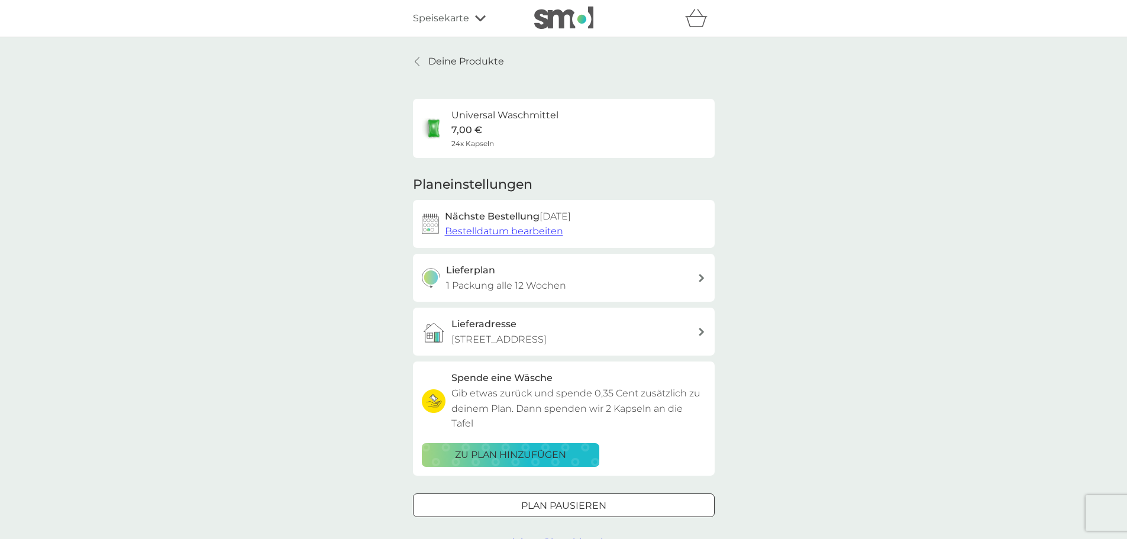 The height and width of the screenshot is (539, 1127). Describe the element at coordinates (484, 324) in the screenshot. I see `font: Lieferadresse` at that location.